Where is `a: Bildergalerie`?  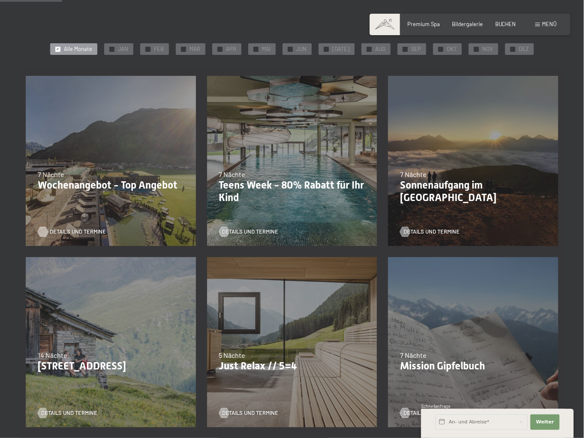 a: Bildergalerie is located at coordinates (467, 24).